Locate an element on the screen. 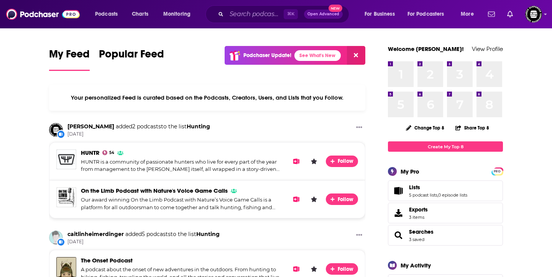  a: Create My Top 8 is located at coordinates (445, 146).